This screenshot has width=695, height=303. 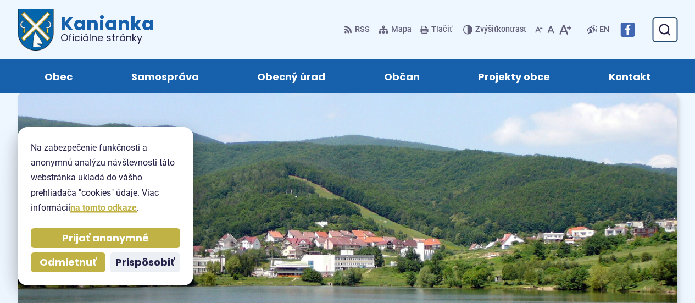 What do you see at coordinates (104, 29) in the screenshot?
I see `h1: Kanianka` at bounding box center [104, 29].